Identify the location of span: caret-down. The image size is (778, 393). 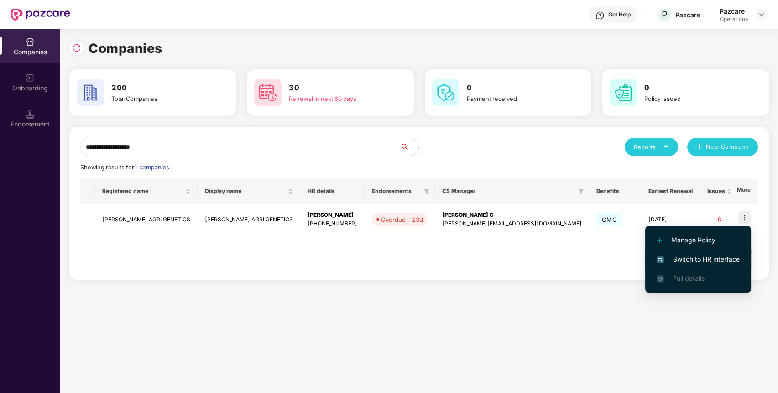
(666, 147).